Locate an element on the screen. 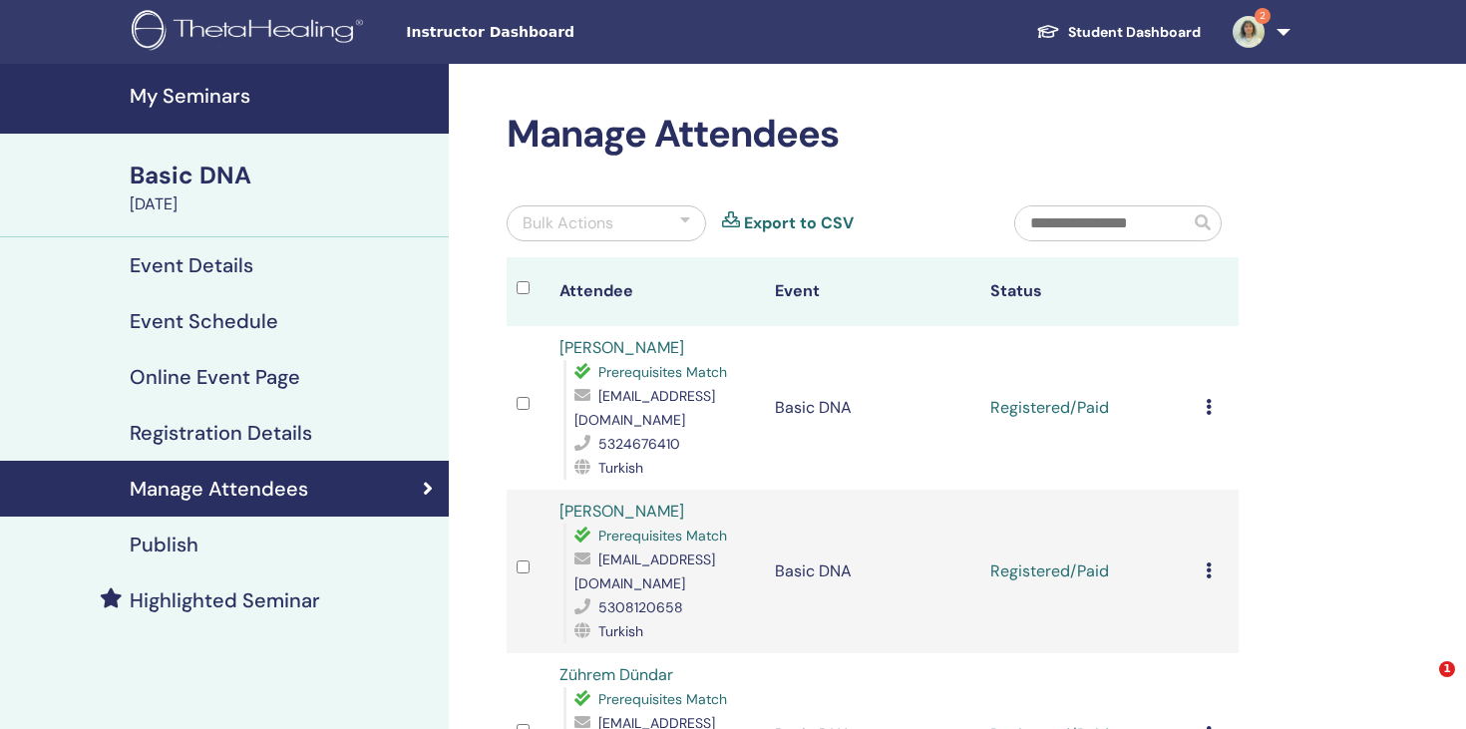 This screenshot has height=729, width=1466. span: Instructor Dashboard is located at coordinates (556, 32).